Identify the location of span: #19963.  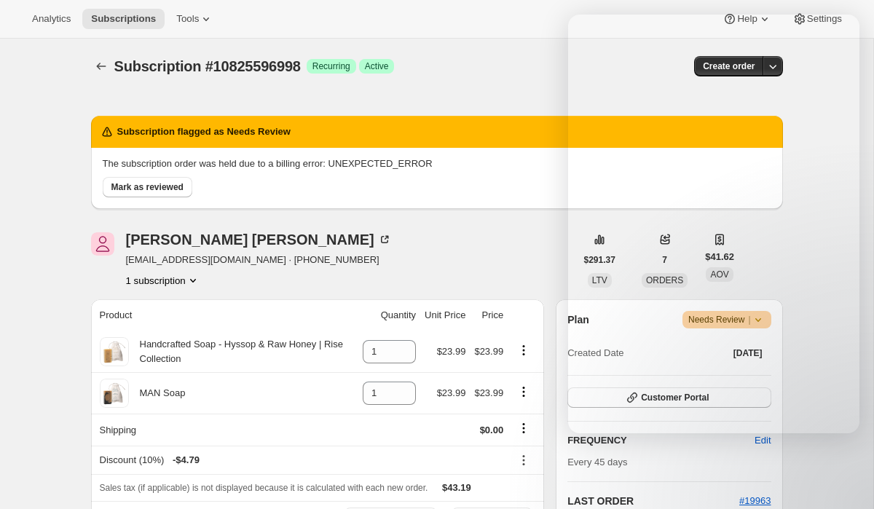
(755, 501).